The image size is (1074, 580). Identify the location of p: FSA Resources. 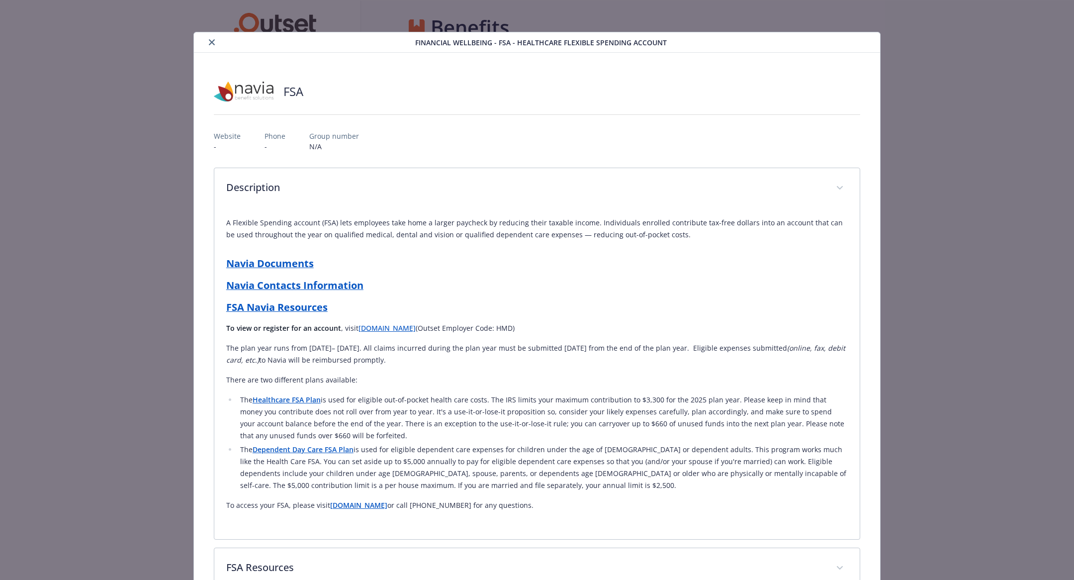
(525, 568).